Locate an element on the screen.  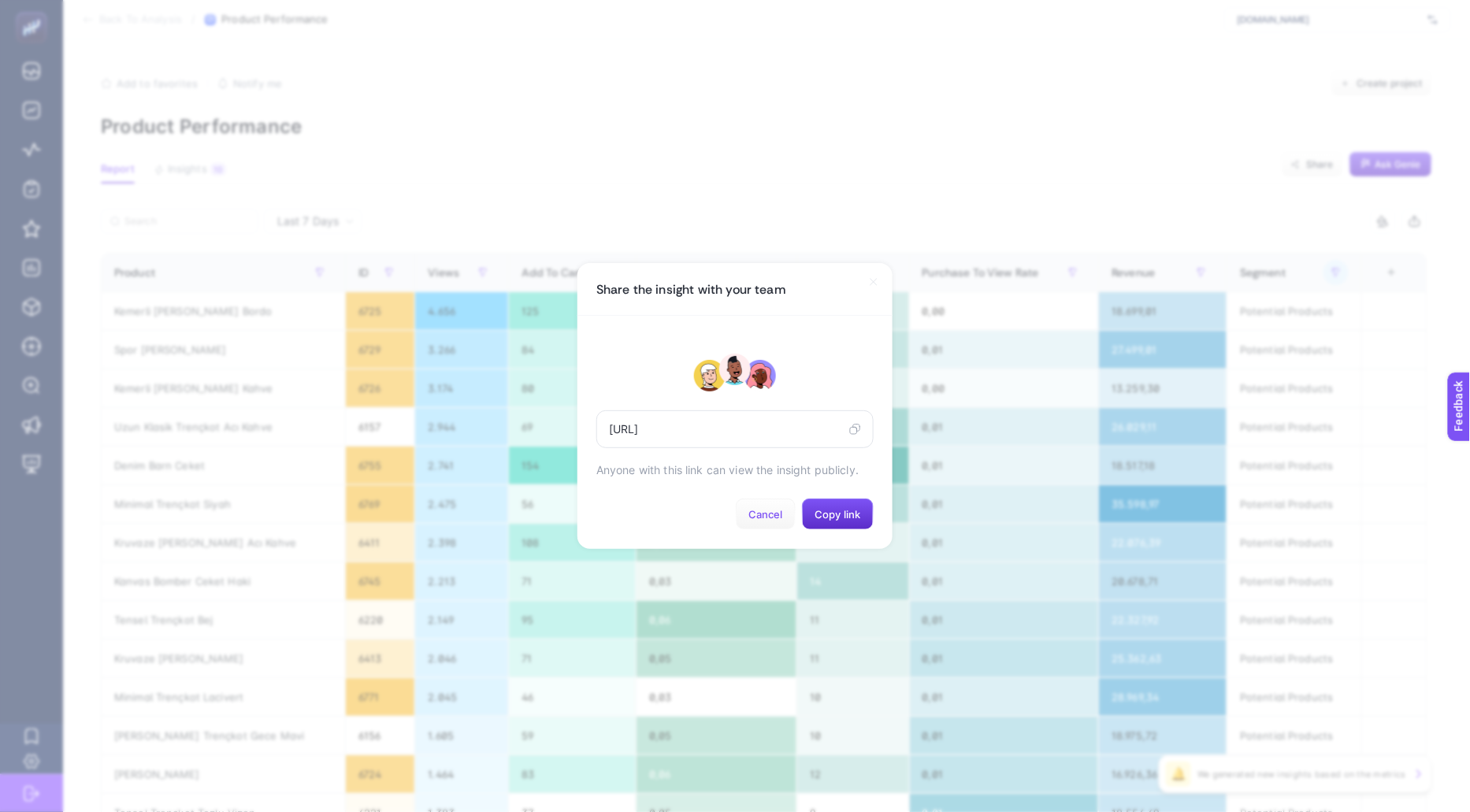
p: Anyone with this link can view the insight publicly. is located at coordinates (735, 470).